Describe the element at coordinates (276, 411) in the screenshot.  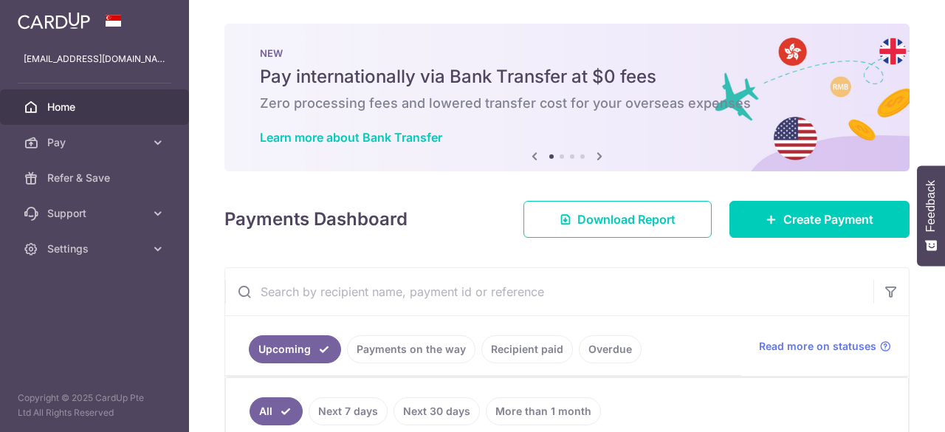
I see `a: All` at that location.